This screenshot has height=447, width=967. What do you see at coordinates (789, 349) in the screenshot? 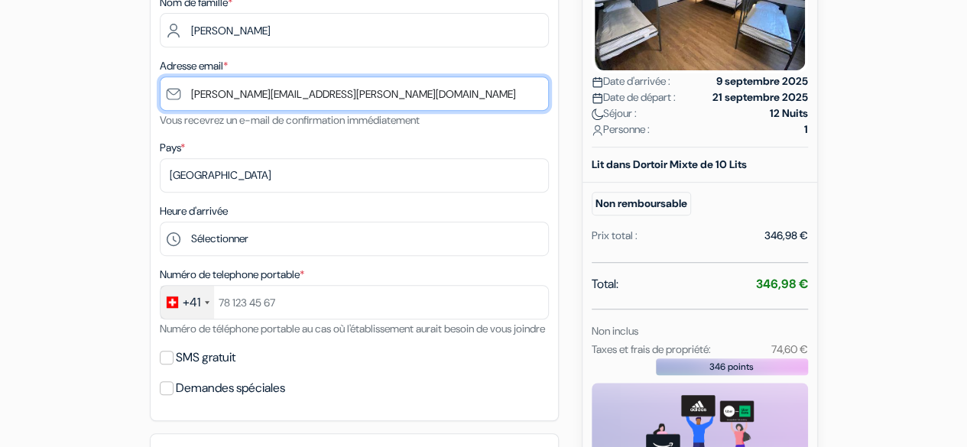
I see `small: 74,60 €` at bounding box center [789, 349].